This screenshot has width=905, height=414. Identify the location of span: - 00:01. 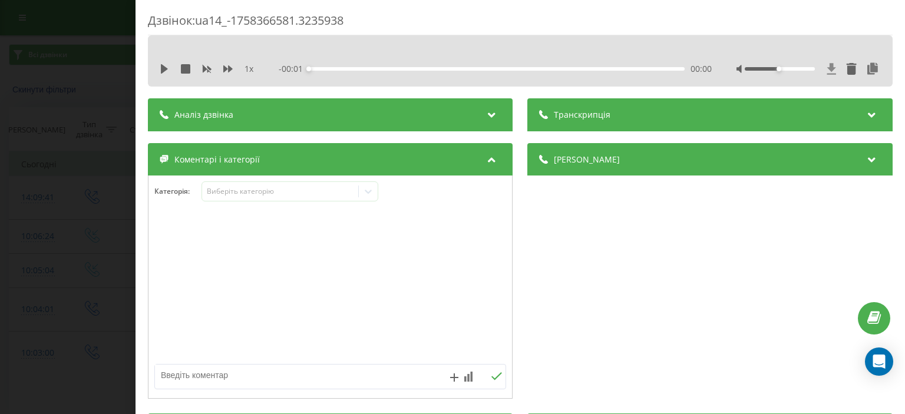
(294, 69).